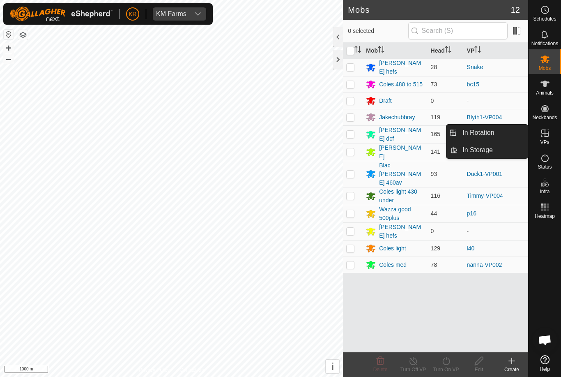  I want to click on div: dropdown trigger, so click(198, 14).